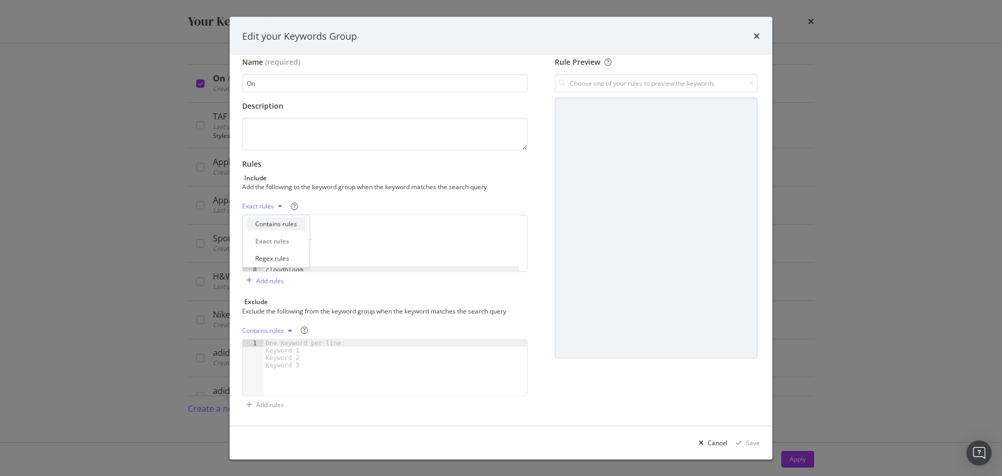 Image resolution: width=1002 pixels, height=476 pixels. I want to click on div: Description, so click(385, 106).